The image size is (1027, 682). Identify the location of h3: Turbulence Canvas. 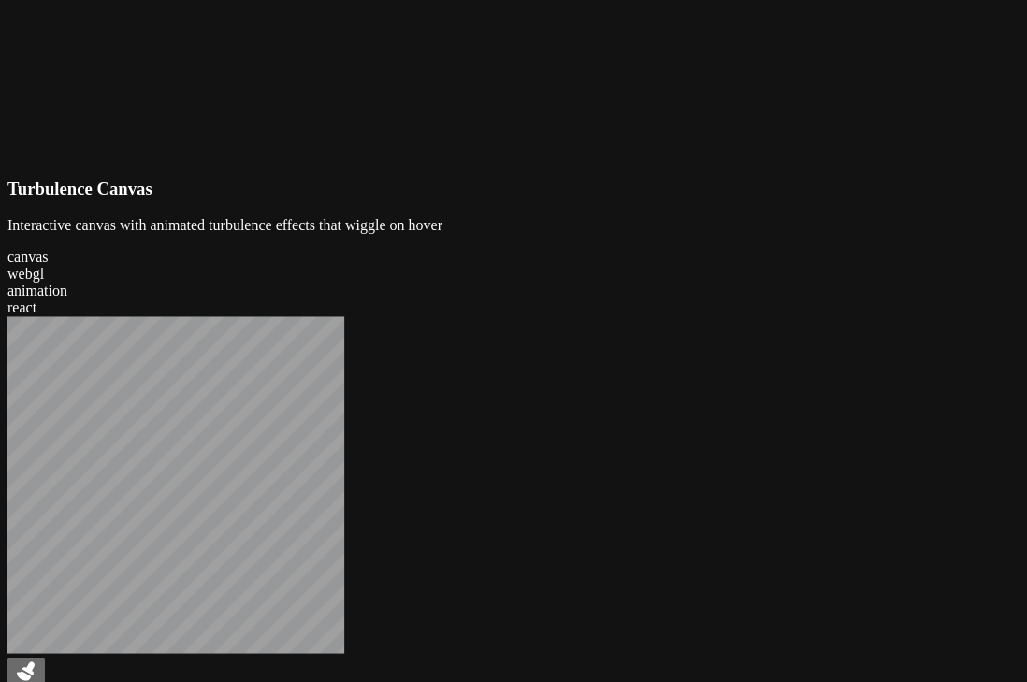
(513, 189).